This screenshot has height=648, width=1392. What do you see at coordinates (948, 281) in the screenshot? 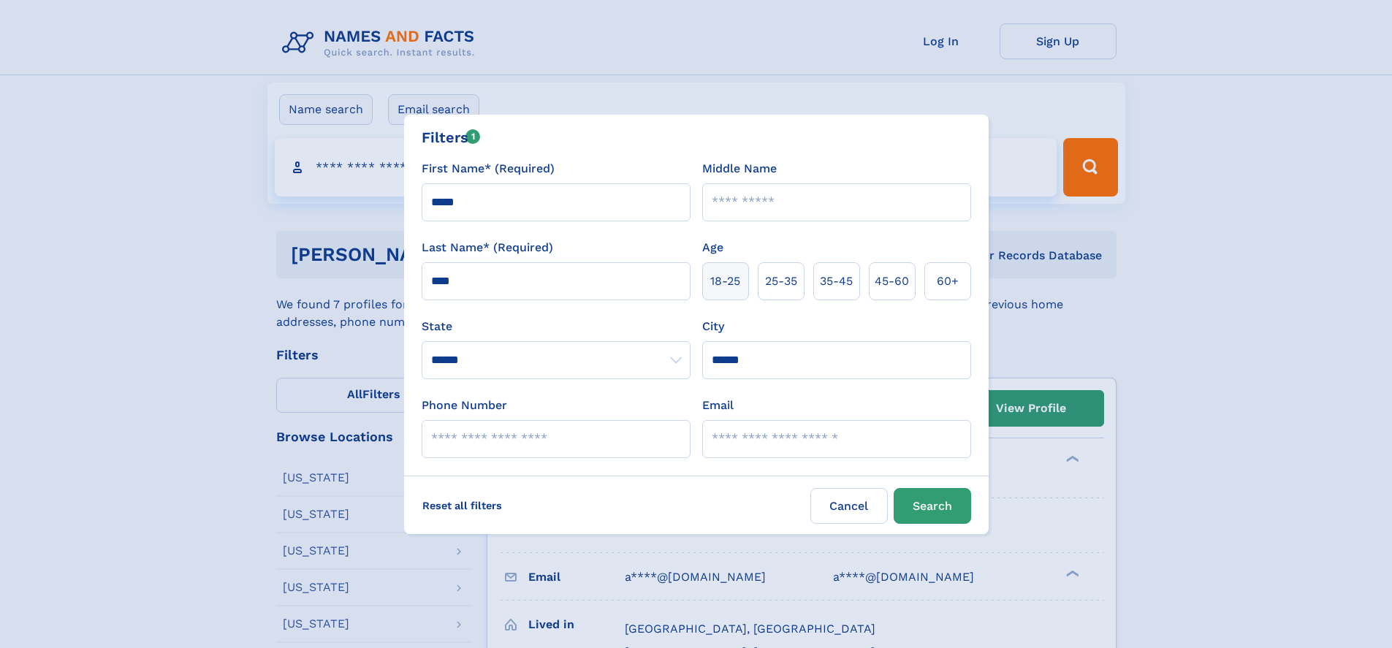
I see `span: 60+` at bounding box center [948, 281].